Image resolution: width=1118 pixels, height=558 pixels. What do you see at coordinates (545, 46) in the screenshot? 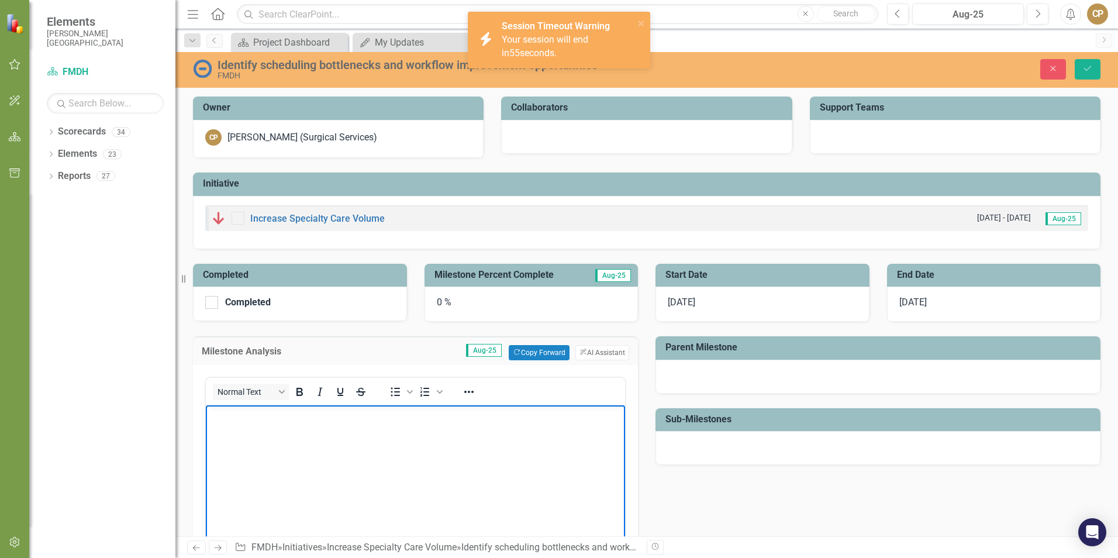
I see `span: Your session will end in seconds.` at bounding box center [545, 46].